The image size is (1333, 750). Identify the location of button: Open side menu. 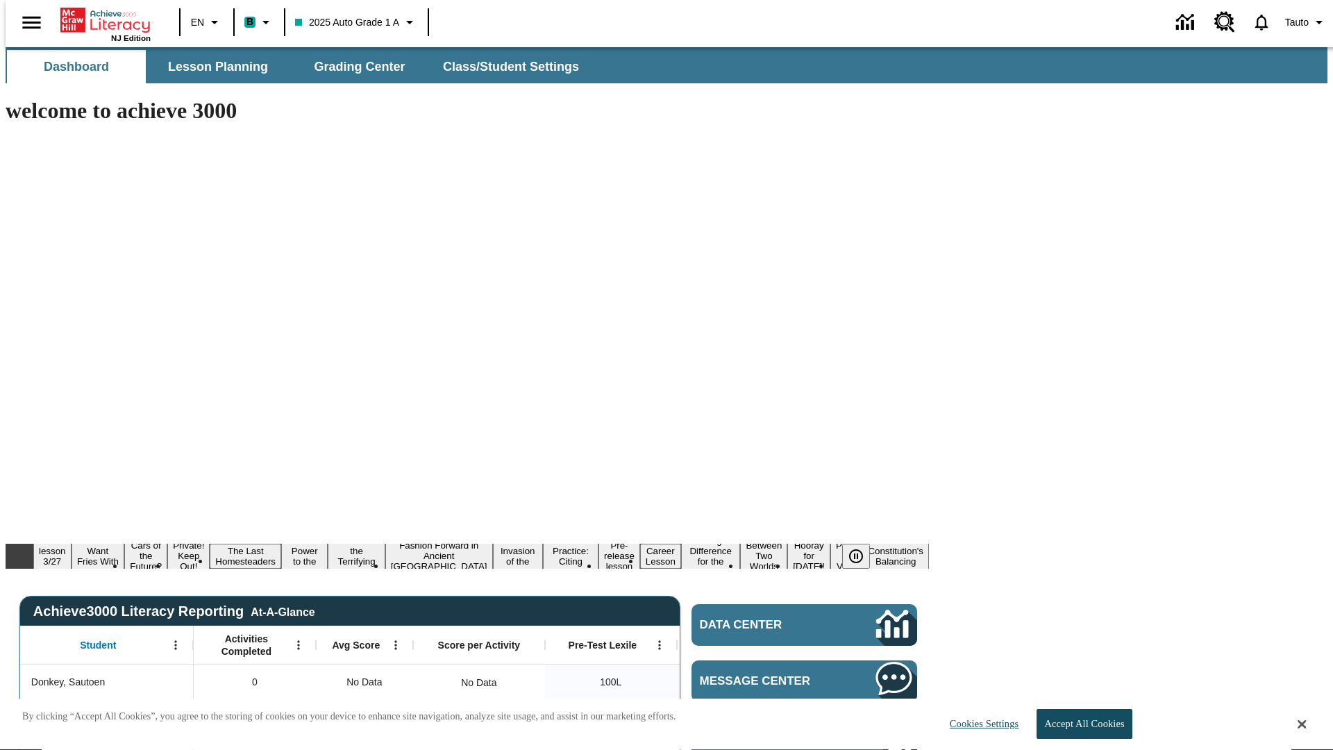
(31, 22).